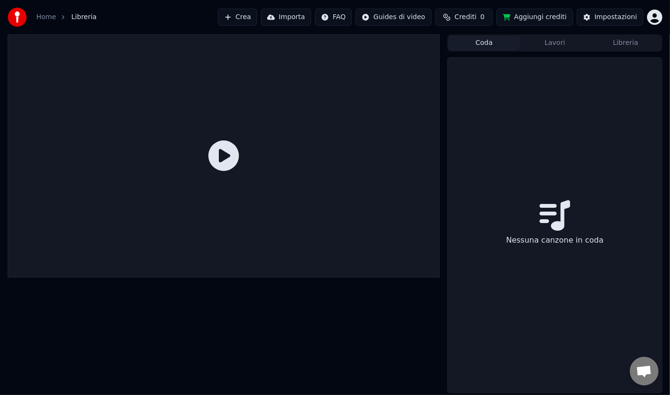  I want to click on div: Impostazioni, so click(615, 17).